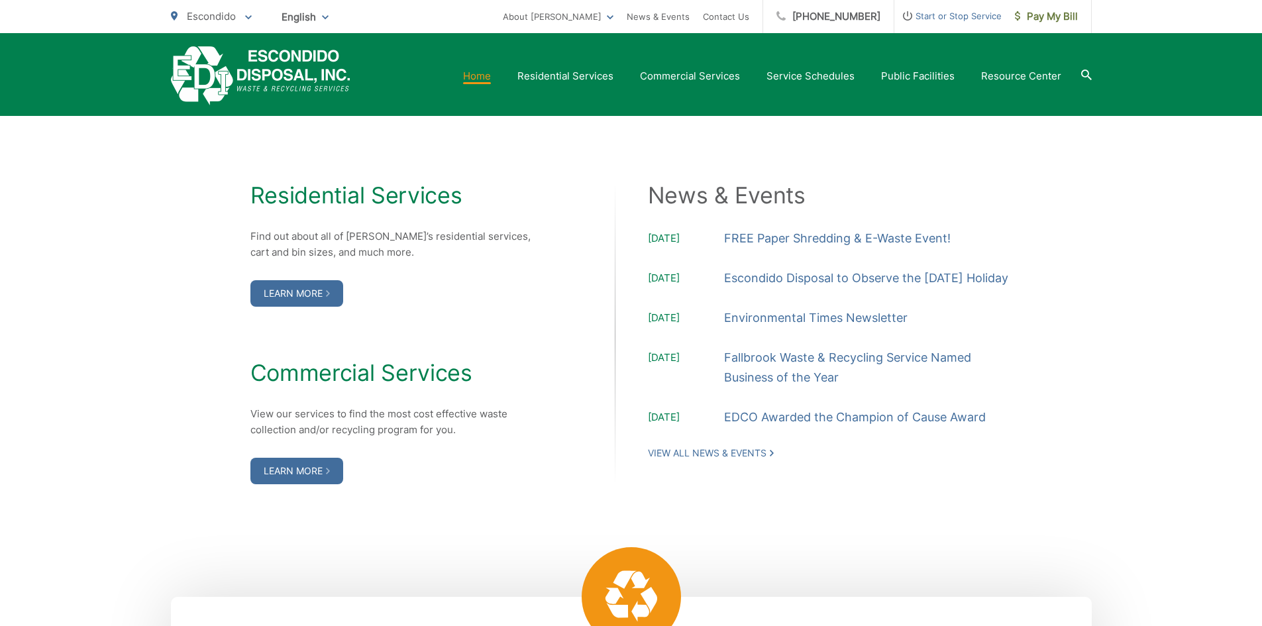  I want to click on a: EDCD logo. Return to the homepage., so click(260, 76).